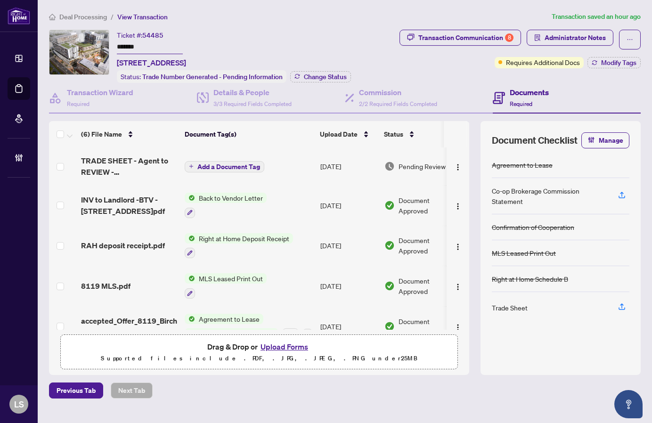 The image size is (652, 423). What do you see at coordinates (630, 40) in the screenshot?
I see `span: ellipsis` at bounding box center [630, 40].